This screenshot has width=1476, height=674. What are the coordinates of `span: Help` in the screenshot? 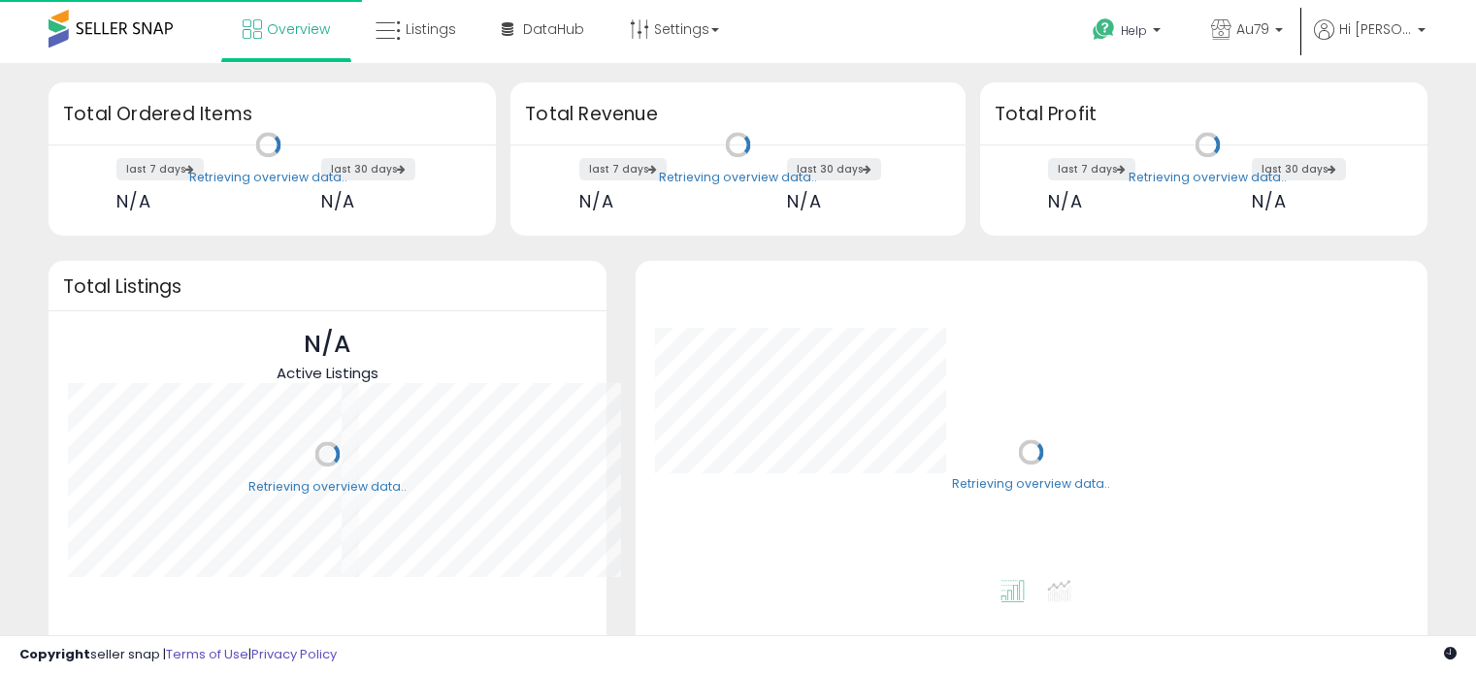 It's located at (1133, 30).